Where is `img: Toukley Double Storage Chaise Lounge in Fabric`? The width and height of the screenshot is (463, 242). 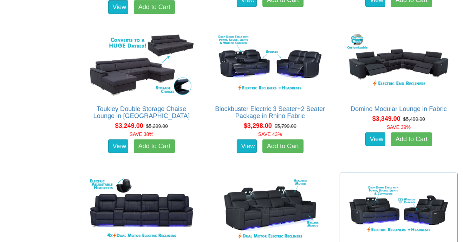
img: Toukley Double Storage Chaise Lounge in Fabric is located at coordinates (142, 64).